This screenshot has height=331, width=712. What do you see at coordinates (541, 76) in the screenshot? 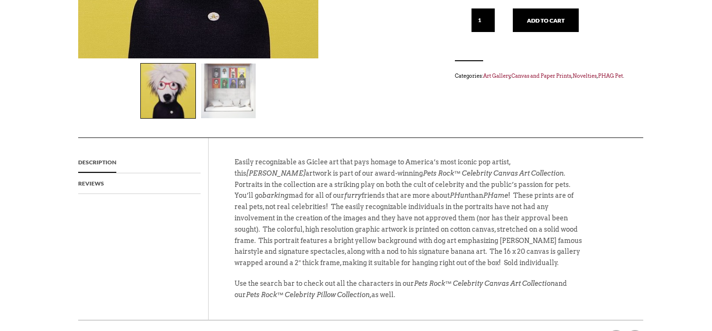
I see `a: Canvas and Paper Prints` at bounding box center [541, 76].